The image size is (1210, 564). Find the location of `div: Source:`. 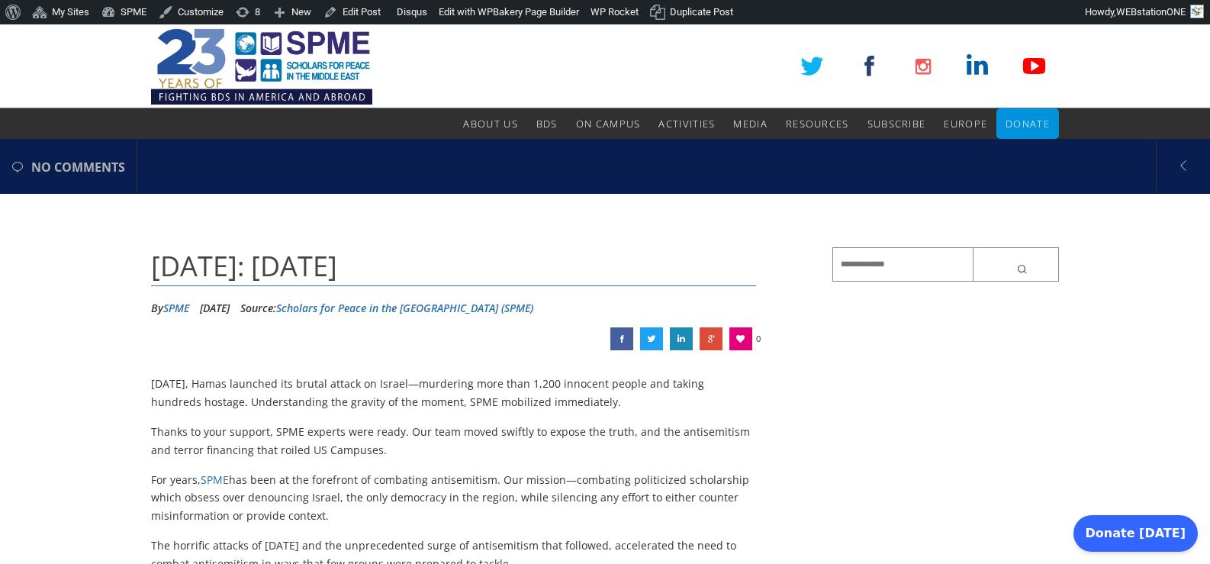

div: Source: is located at coordinates (387, 308).